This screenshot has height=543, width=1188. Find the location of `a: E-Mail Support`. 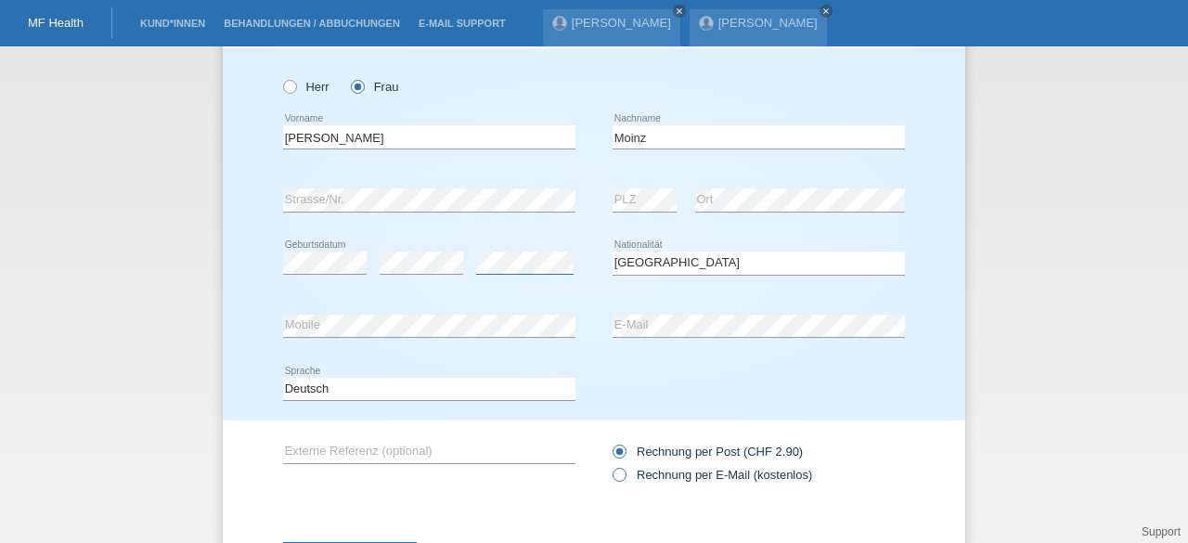

a: E-Mail Support is located at coordinates (462, 23).